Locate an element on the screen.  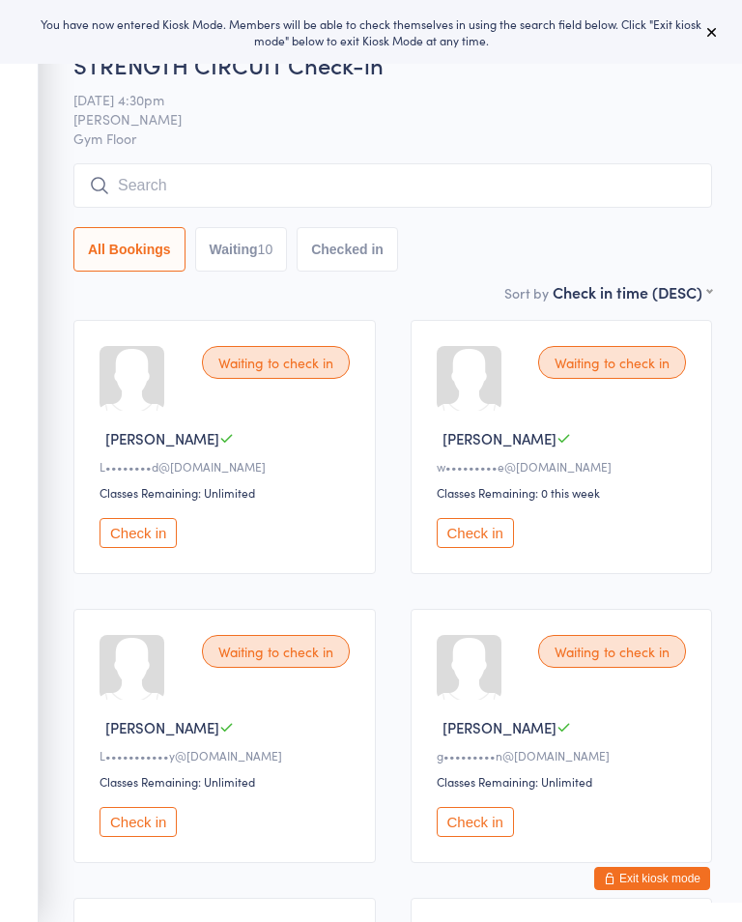
div: 10 is located at coordinates (266, 249).